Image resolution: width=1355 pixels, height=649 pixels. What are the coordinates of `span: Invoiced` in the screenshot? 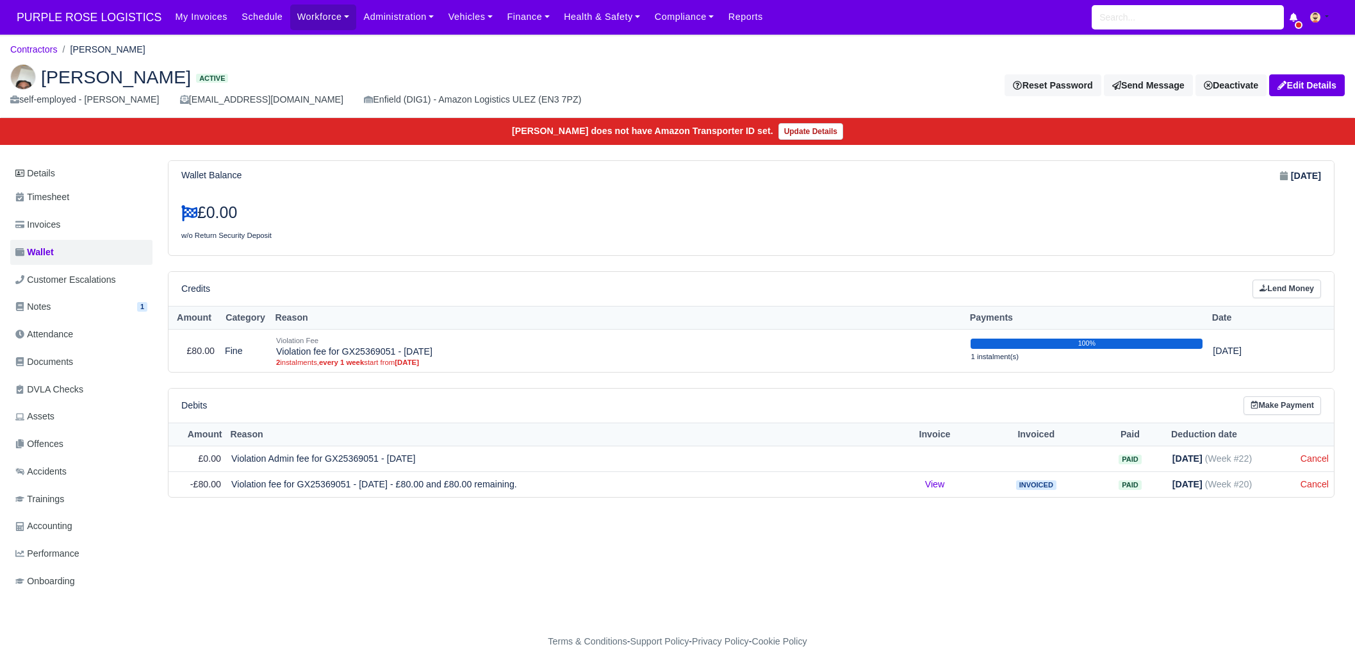 It's located at (1036, 485).